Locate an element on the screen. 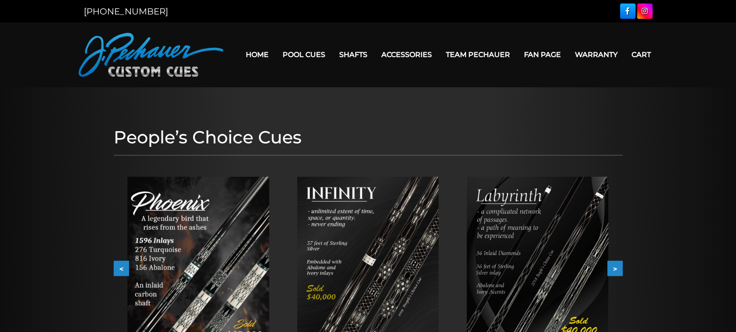 This screenshot has height=332, width=736. a: Accessories is located at coordinates (407, 54).